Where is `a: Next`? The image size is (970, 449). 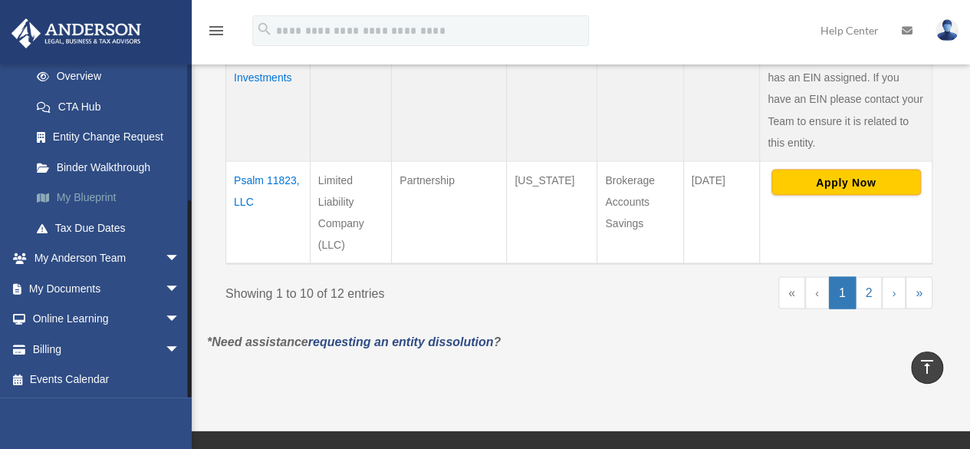 a: Next is located at coordinates (893, 292).